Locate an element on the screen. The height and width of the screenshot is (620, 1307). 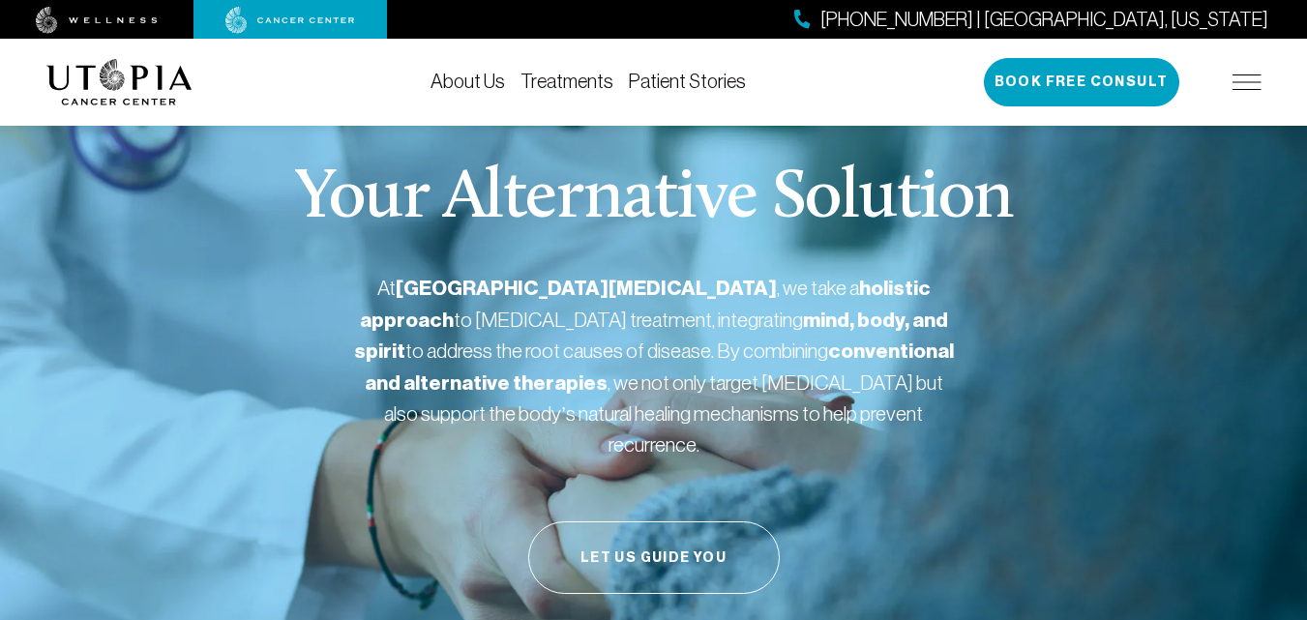
img: icon-hamburger is located at coordinates (1247, 82).